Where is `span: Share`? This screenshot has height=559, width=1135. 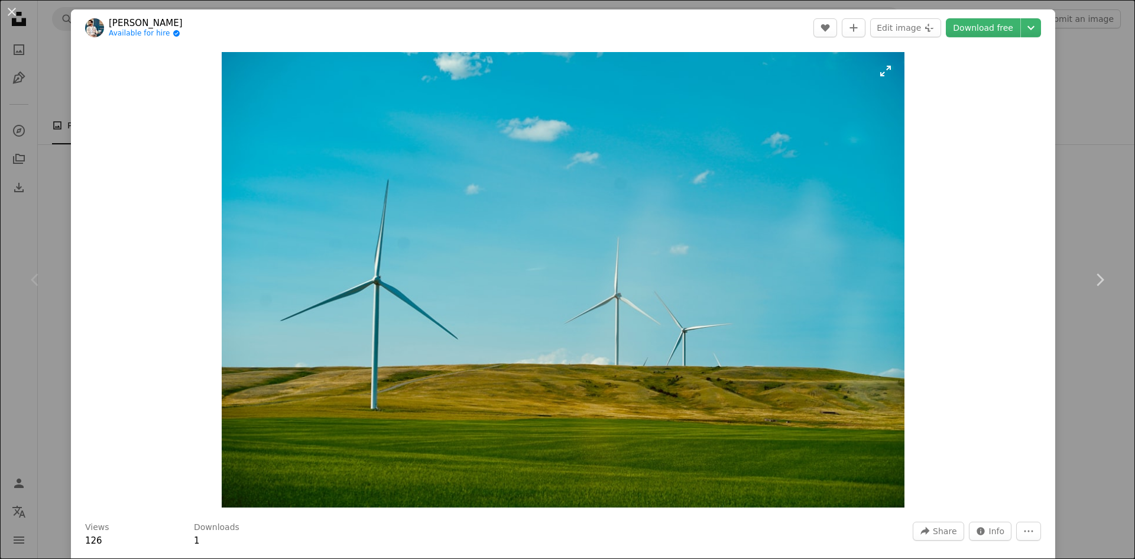 span: Share is located at coordinates (944, 531).